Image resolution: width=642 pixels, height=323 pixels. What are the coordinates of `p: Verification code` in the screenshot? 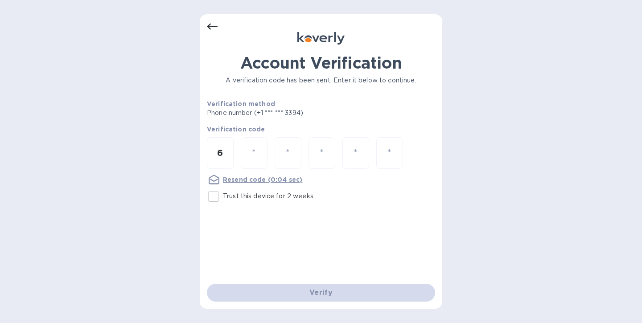 It's located at (321, 129).